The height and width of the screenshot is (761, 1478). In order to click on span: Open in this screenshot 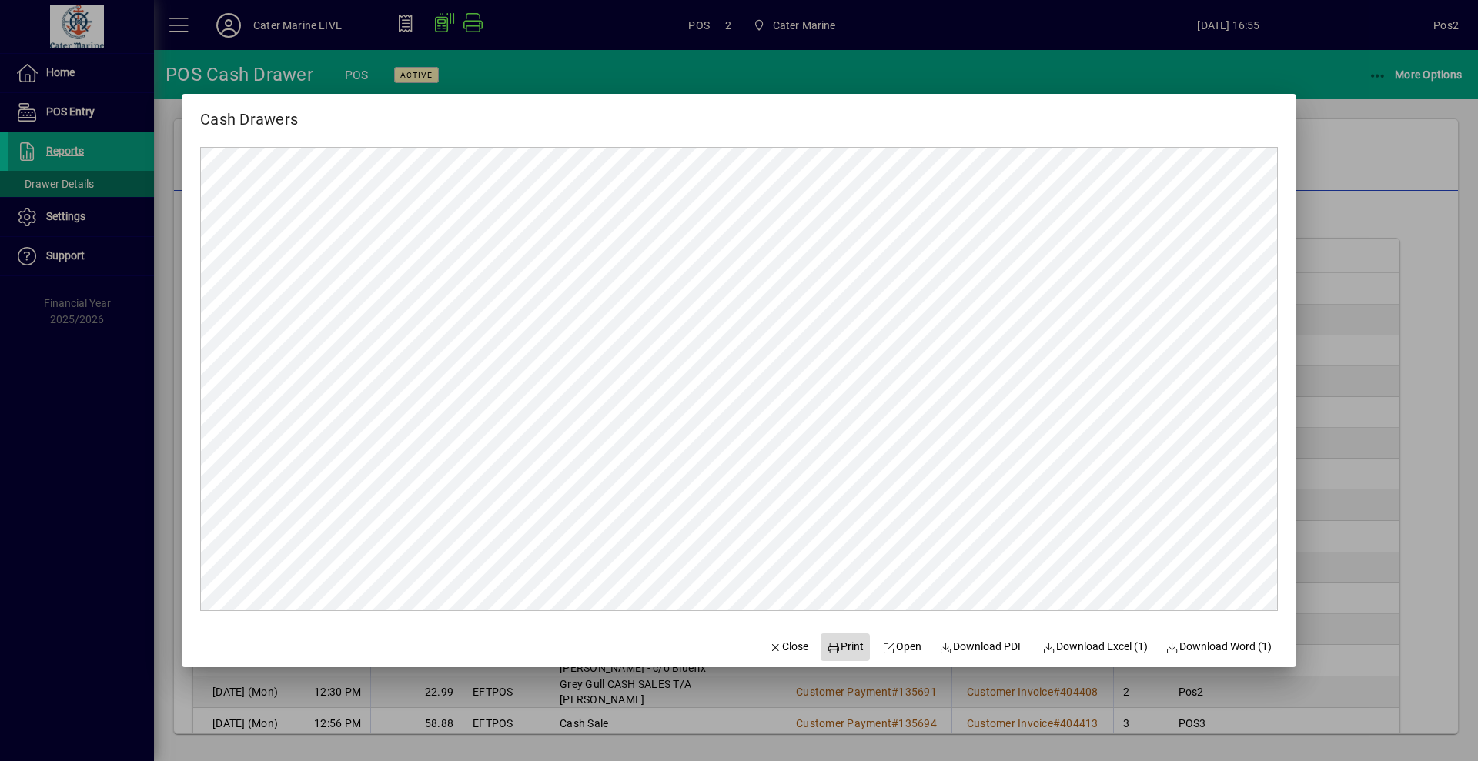, I will do `click(901, 646)`.